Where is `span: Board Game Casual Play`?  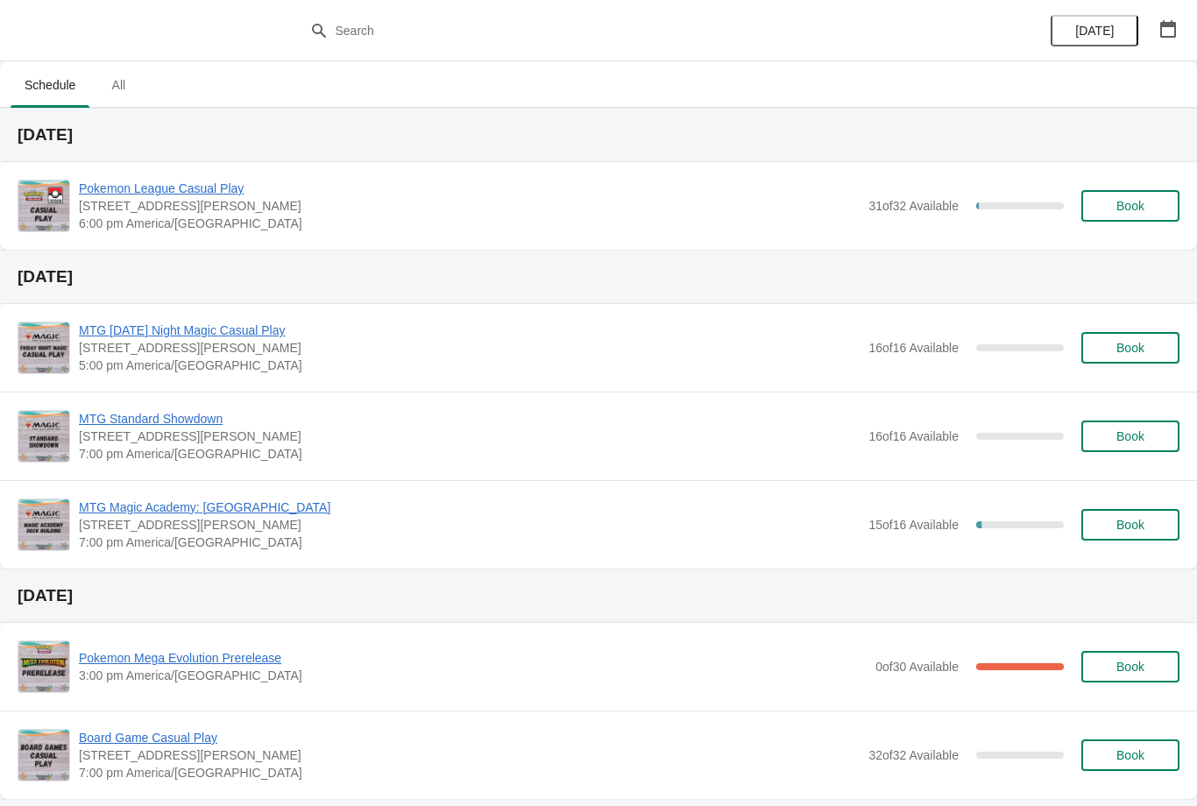 span: Board Game Casual Play is located at coordinates (469, 738).